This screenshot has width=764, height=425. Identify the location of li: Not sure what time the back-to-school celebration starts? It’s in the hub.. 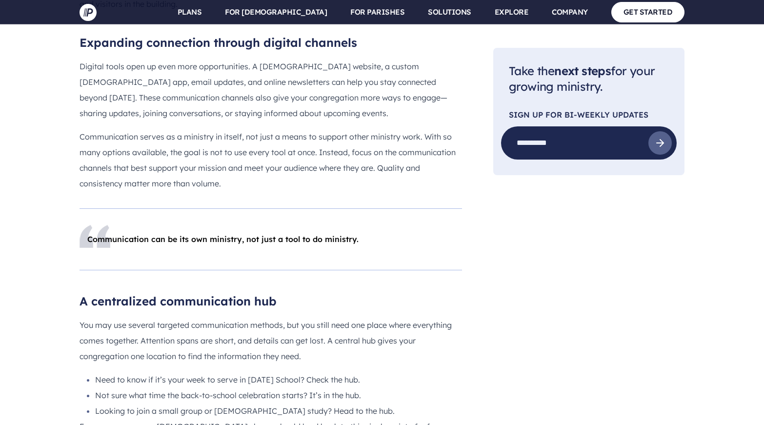
(279, 395).